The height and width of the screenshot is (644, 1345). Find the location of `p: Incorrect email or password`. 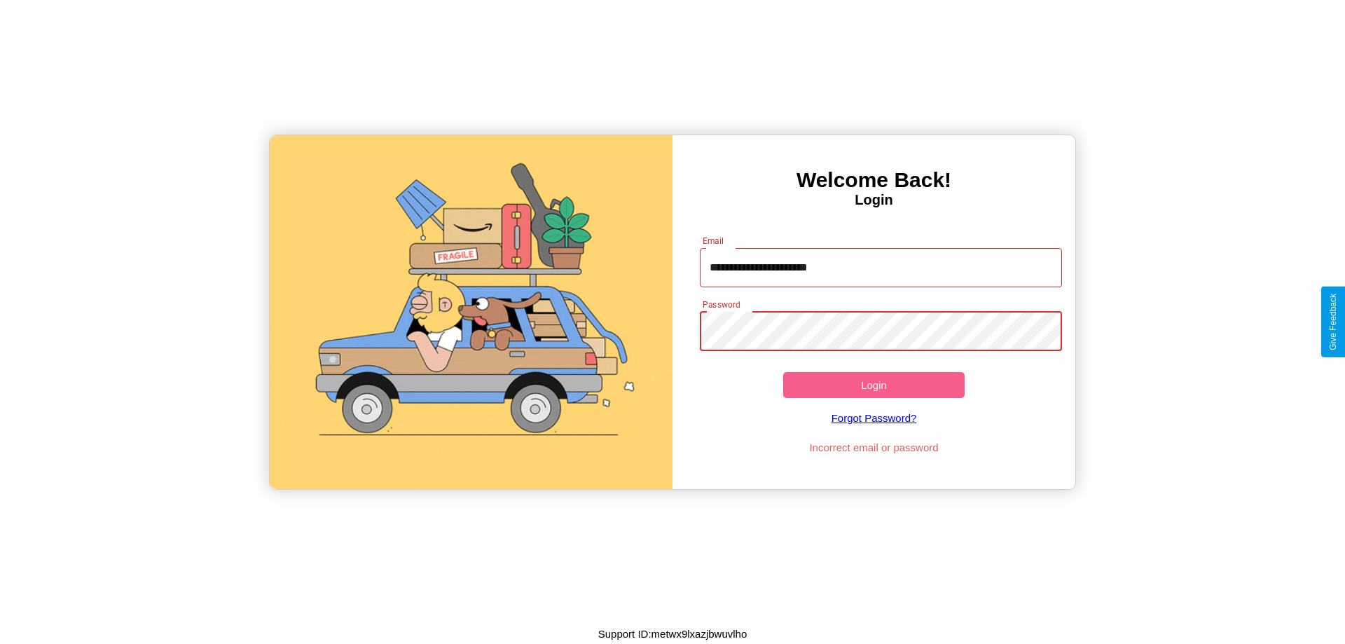

p: Incorrect email or password is located at coordinates (874, 447).